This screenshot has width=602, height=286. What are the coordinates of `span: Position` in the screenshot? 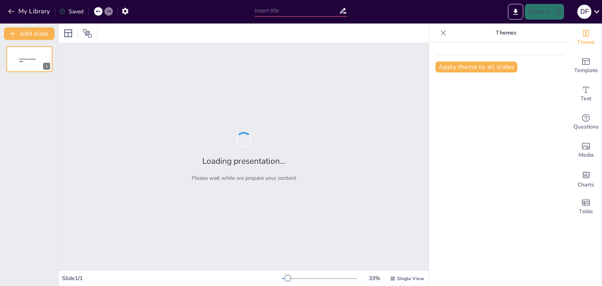 It's located at (87, 33).